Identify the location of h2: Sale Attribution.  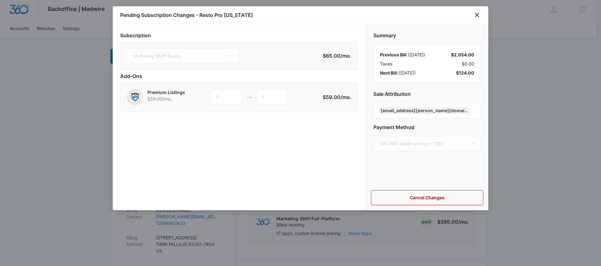
(427, 94).